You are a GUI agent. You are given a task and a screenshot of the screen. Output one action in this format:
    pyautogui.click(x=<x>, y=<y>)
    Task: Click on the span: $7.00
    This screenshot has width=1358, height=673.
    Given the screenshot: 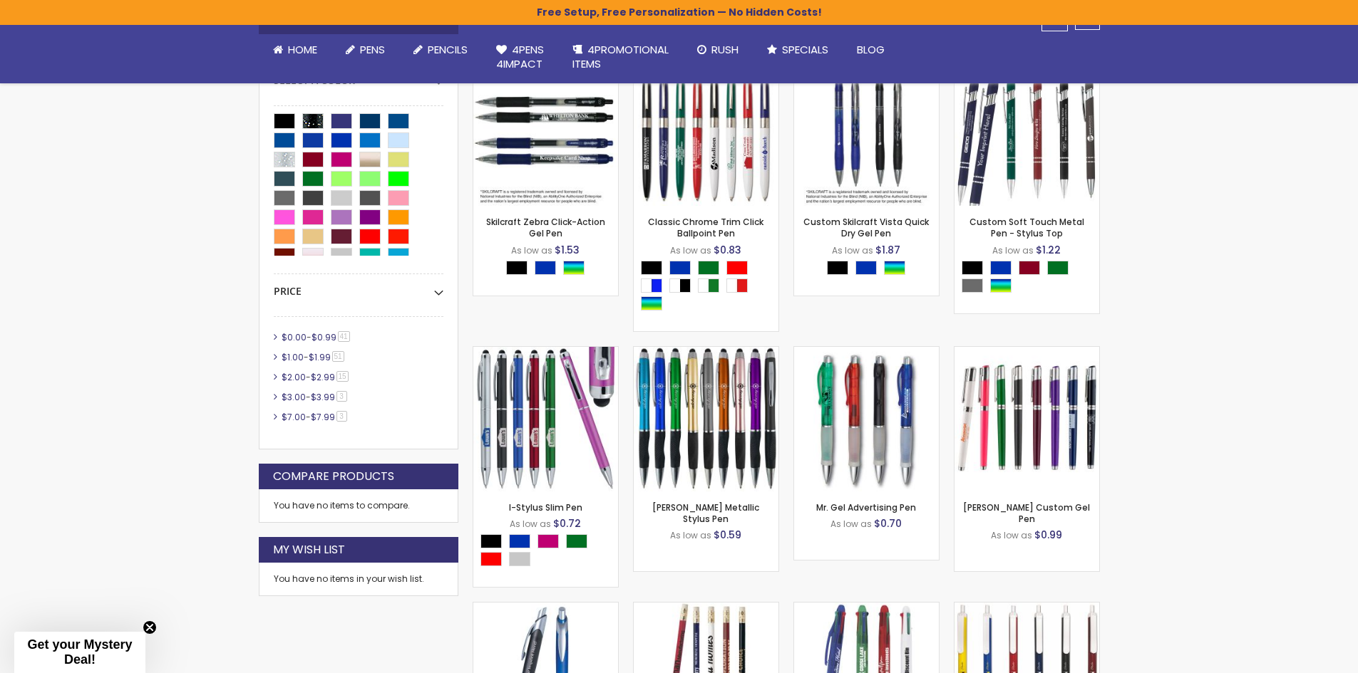 What is the action you would take?
    pyautogui.click(x=294, y=417)
    